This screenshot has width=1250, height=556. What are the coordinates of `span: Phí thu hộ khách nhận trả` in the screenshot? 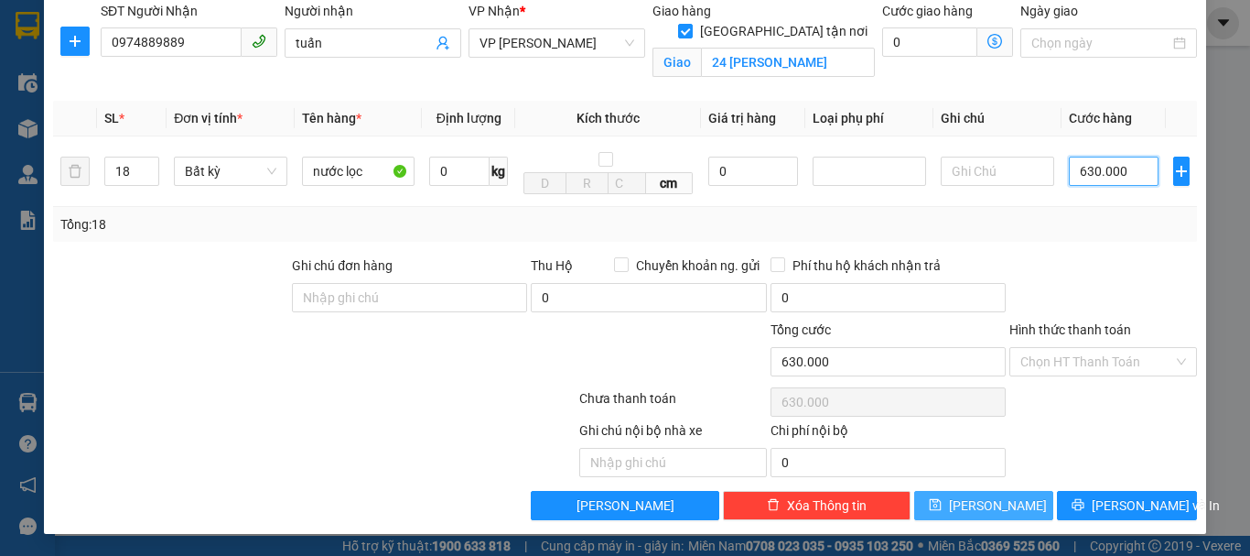 It's located at (867, 265).